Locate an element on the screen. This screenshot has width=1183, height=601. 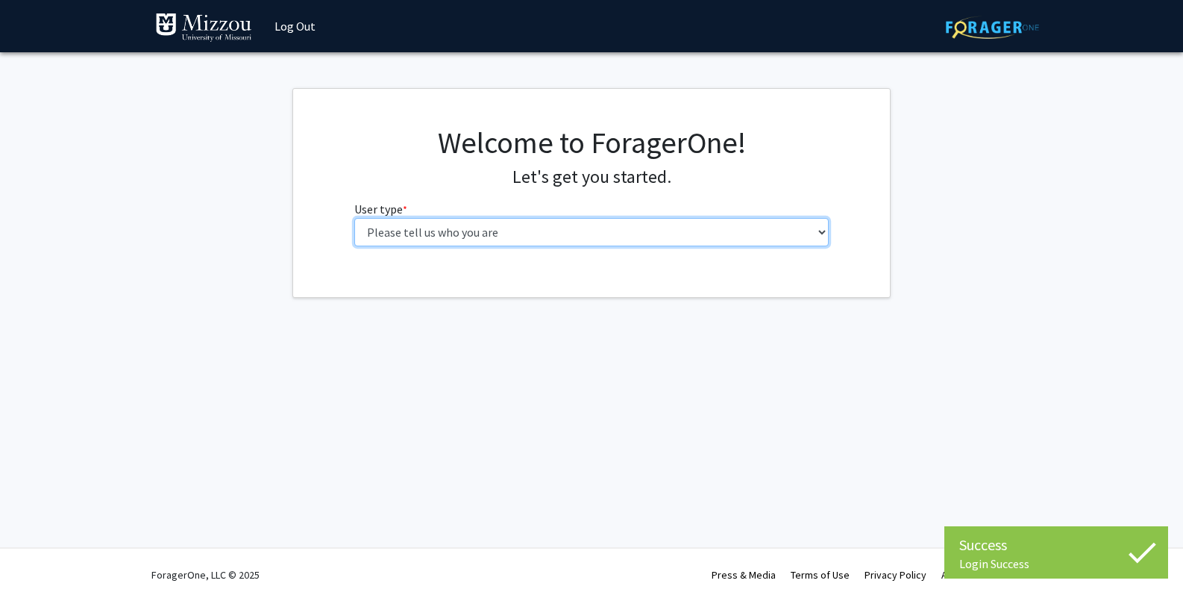
h1: Welcome to ForagerOne! is located at coordinates (592, 142).